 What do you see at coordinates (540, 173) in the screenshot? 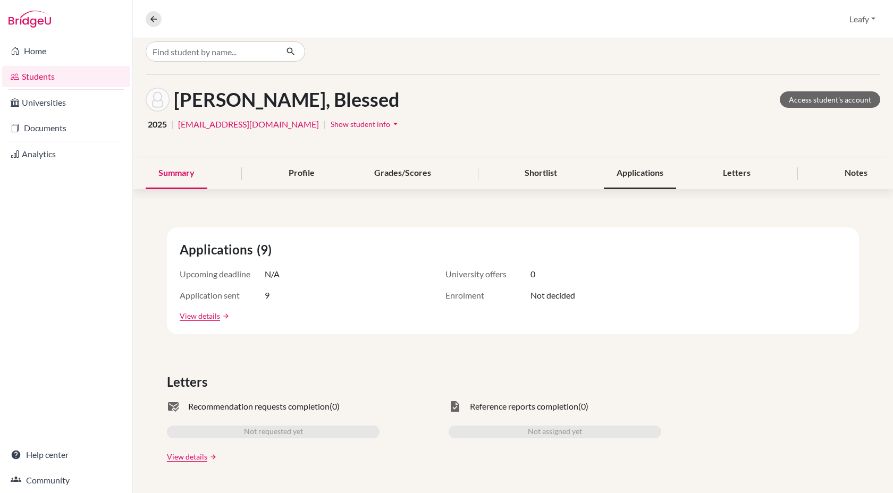
I see `div: Shortlist` at bounding box center [540, 173].